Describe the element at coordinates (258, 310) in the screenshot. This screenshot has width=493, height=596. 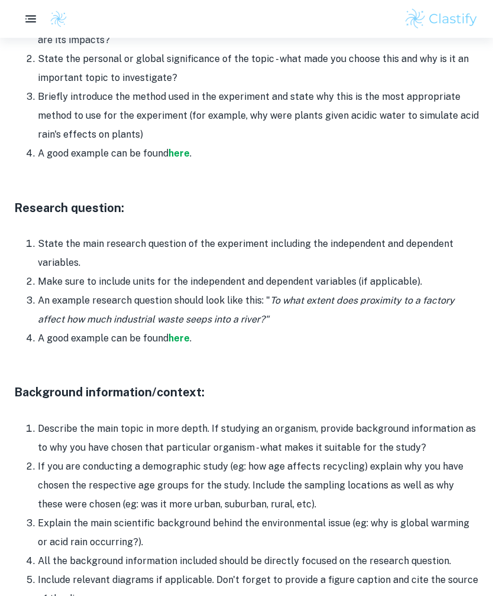
I see `li: An example research question should look like this: "` at that location.